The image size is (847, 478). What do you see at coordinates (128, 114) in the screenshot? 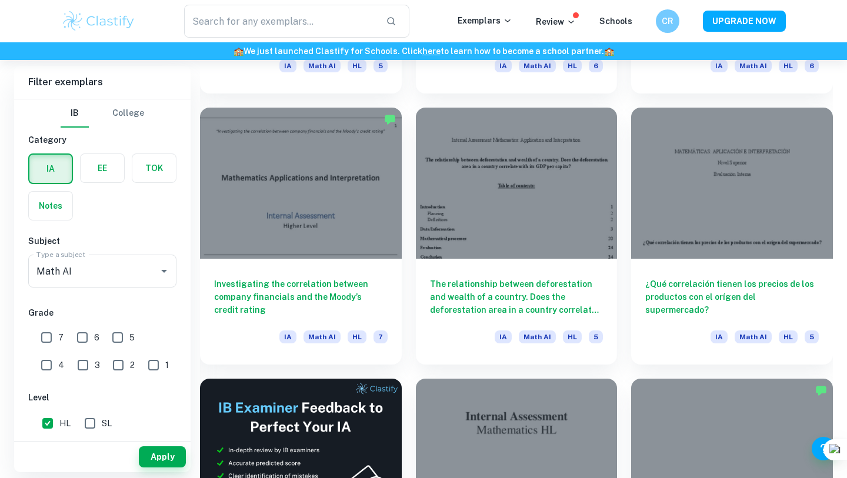
I see `button: College` at bounding box center [128, 114].